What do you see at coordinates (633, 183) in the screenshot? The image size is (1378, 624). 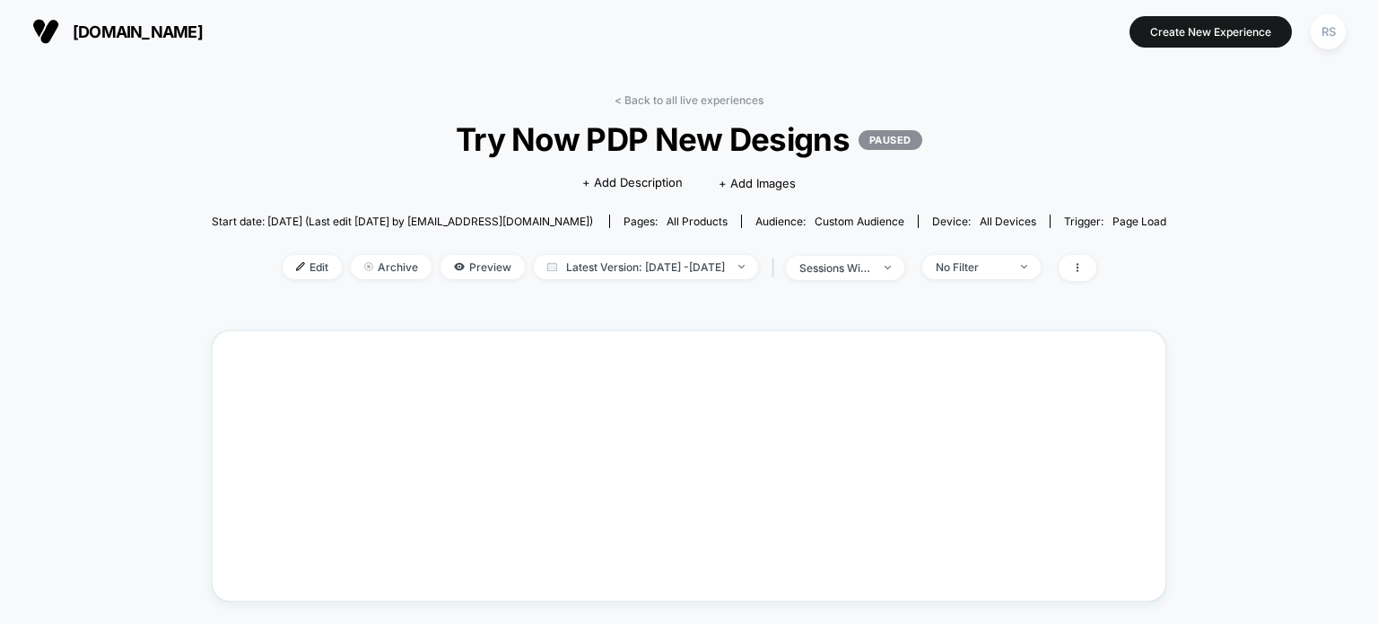 I see `span: + Add Description` at bounding box center [633, 183].